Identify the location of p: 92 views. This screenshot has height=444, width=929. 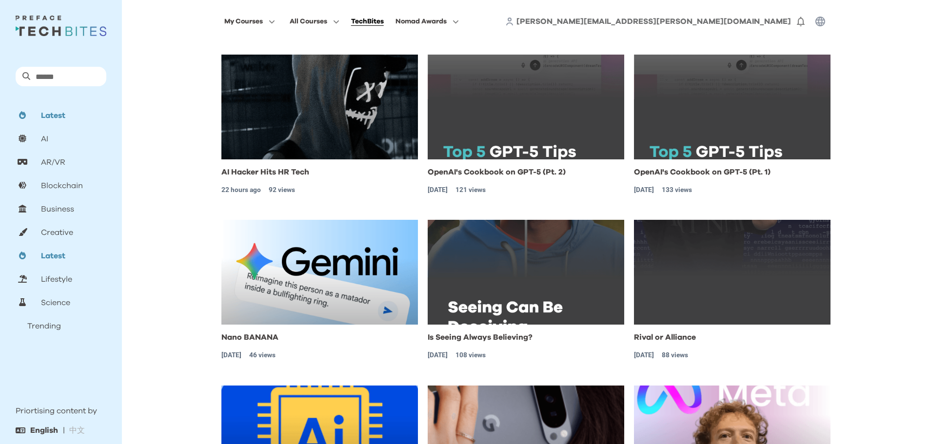
(282, 190).